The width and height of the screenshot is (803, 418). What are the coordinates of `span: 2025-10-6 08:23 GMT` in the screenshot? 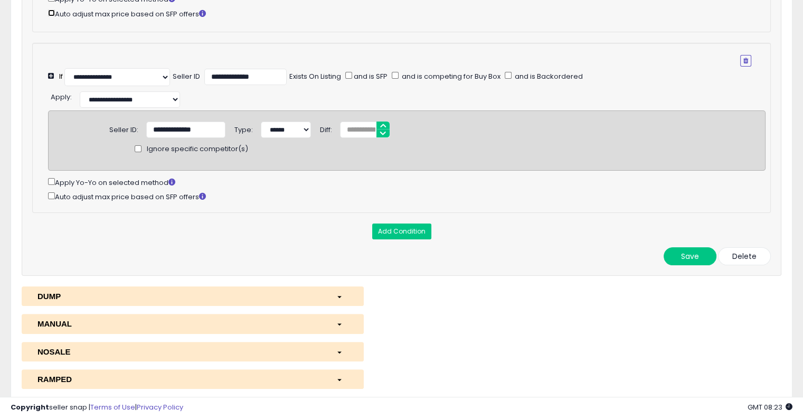 It's located at (770, 406).